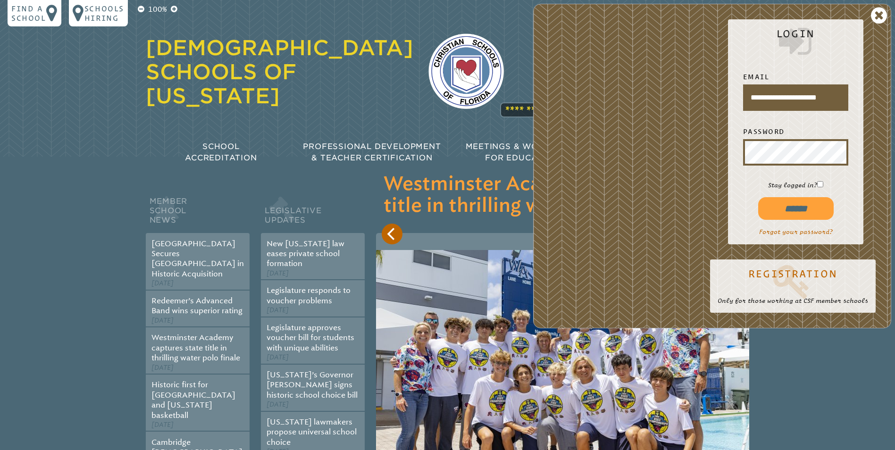 This screenshot has width=895, height=450. I want to click on p: Stay logged in?, so click(795, 185).